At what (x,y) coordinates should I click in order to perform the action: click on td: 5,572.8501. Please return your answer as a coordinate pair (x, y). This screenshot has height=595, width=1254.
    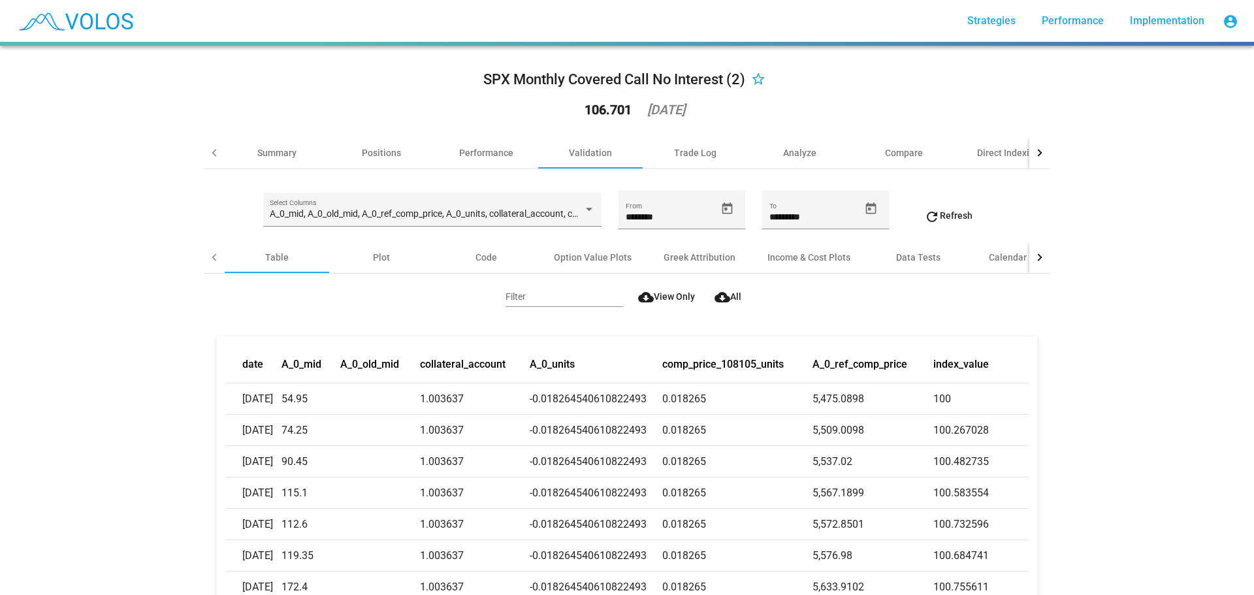
    Looking at the image, I should click on (873, 524).